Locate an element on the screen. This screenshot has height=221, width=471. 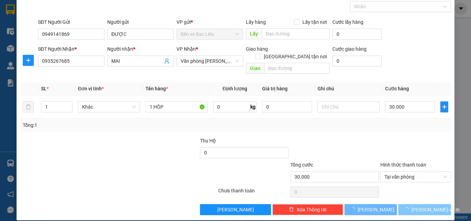
span: Lấy hàng is located at coordinates (256, 22).